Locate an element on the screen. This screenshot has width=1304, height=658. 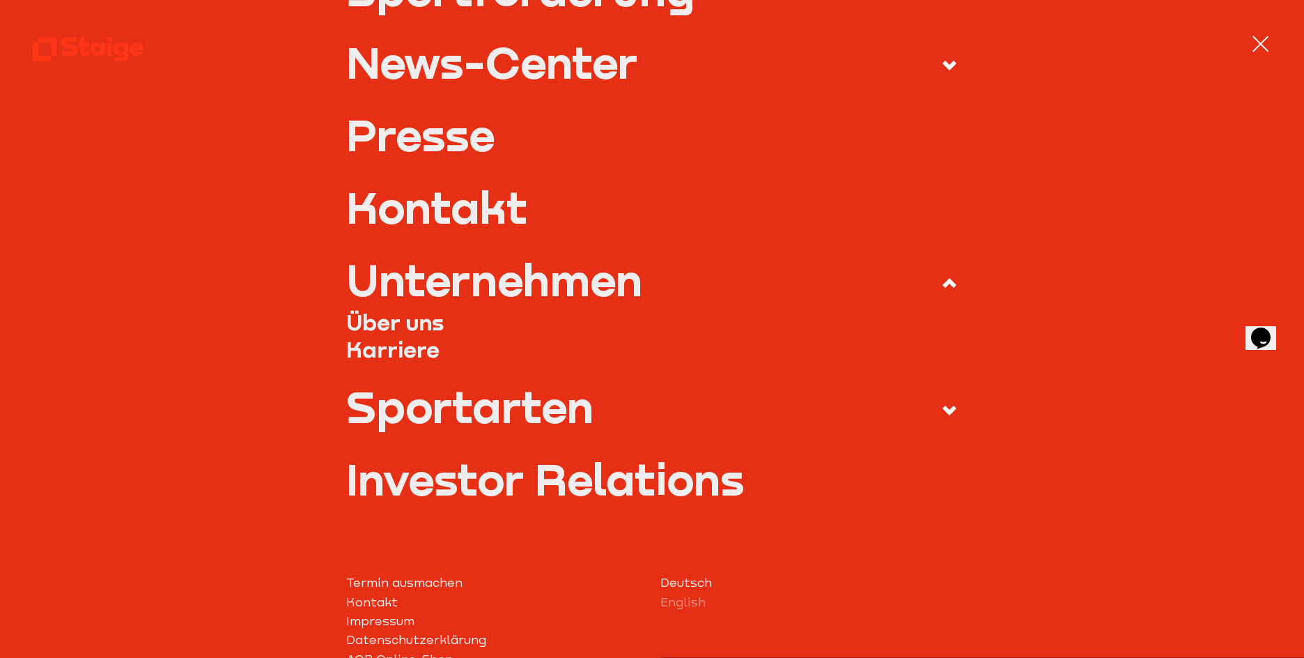
a: Termin ausmachen is located at coordinates (495, 582).